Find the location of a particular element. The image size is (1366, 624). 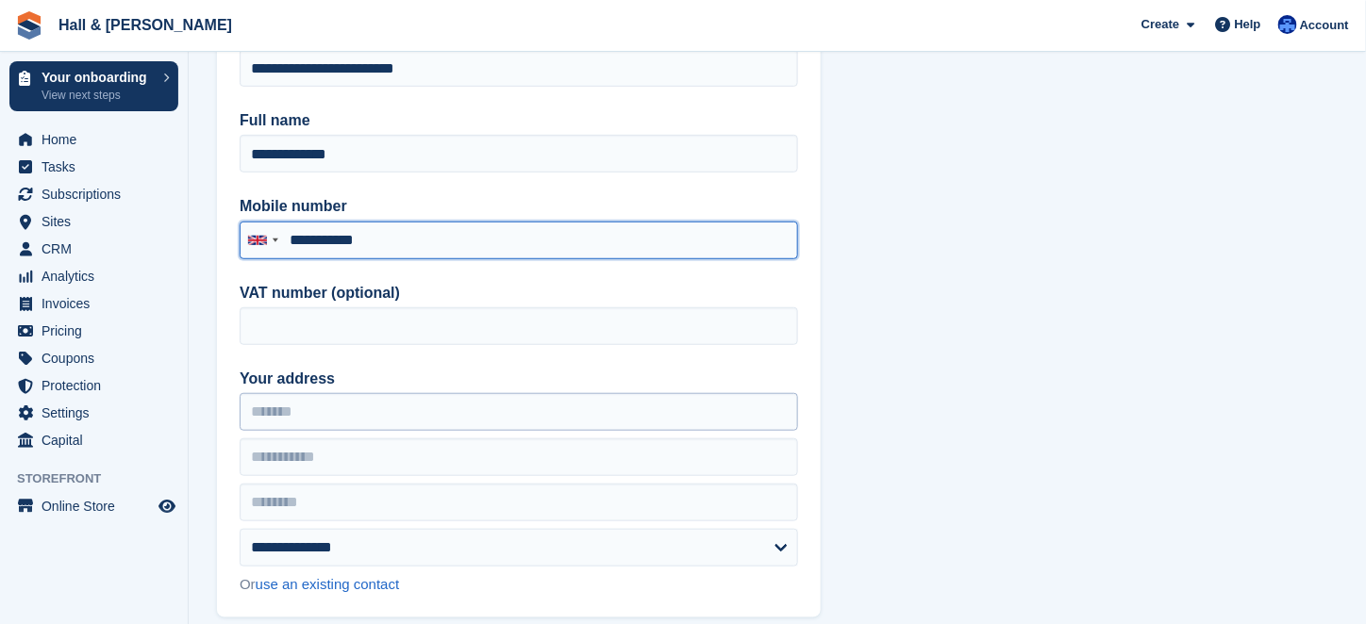

label: VAT number (optional) is located at coordinates (519, 293).